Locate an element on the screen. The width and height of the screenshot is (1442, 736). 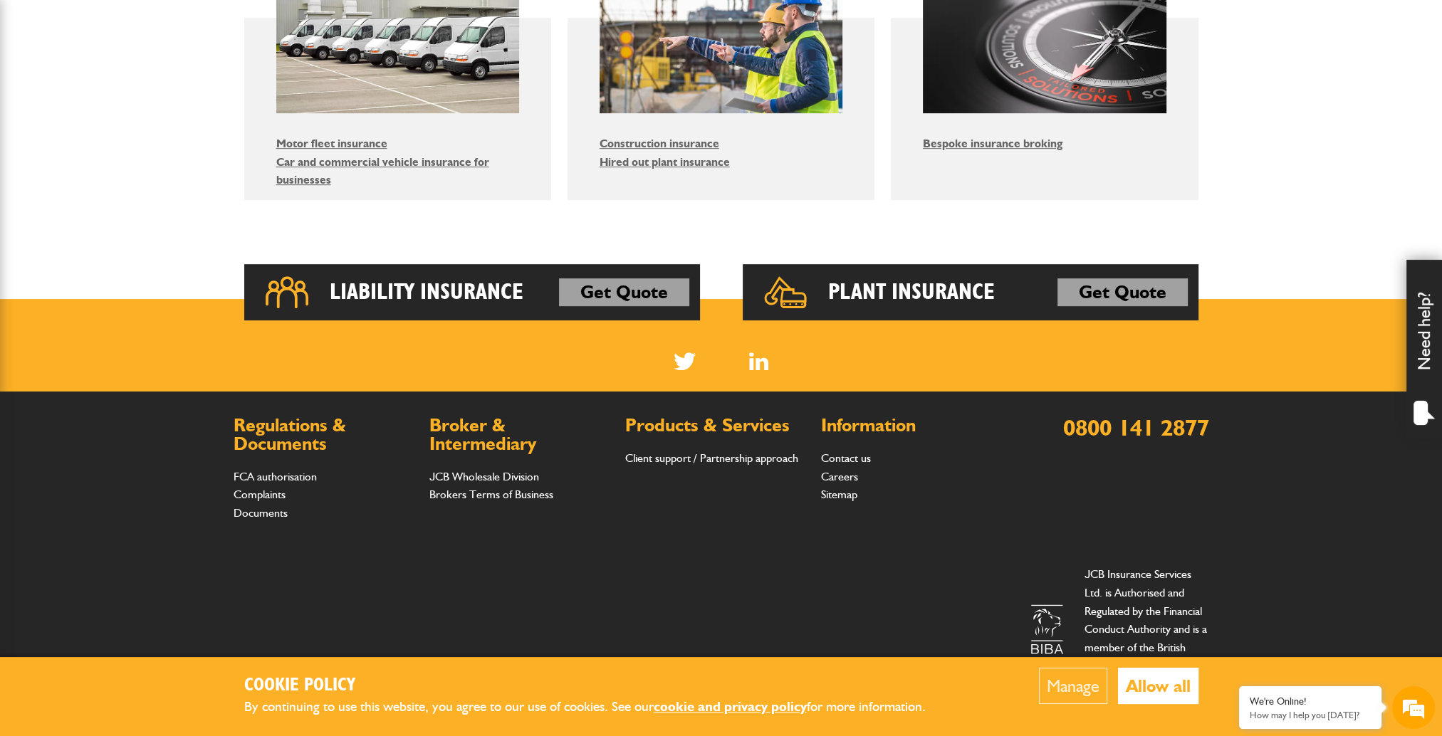
img: Twitter is located at coordinates (684, 361).